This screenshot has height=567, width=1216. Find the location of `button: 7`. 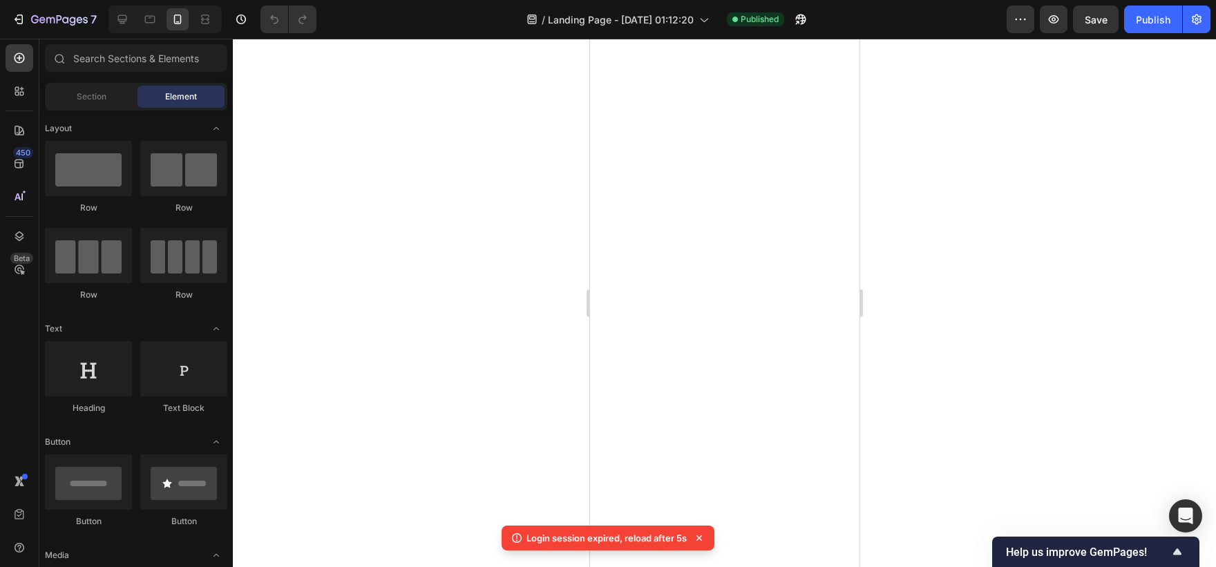

button: 7 is located at coordinates (54, 19).